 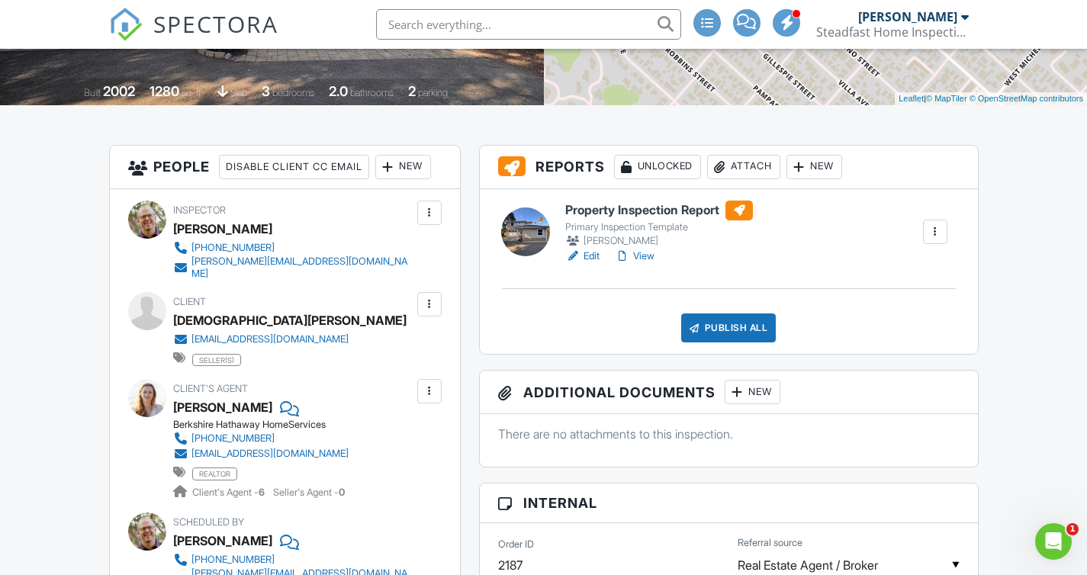 What do you see at coordinates (892, 32) in the screenshot?
I see `div: Steadfast Home Inspection` at bounding box center [892, 32].